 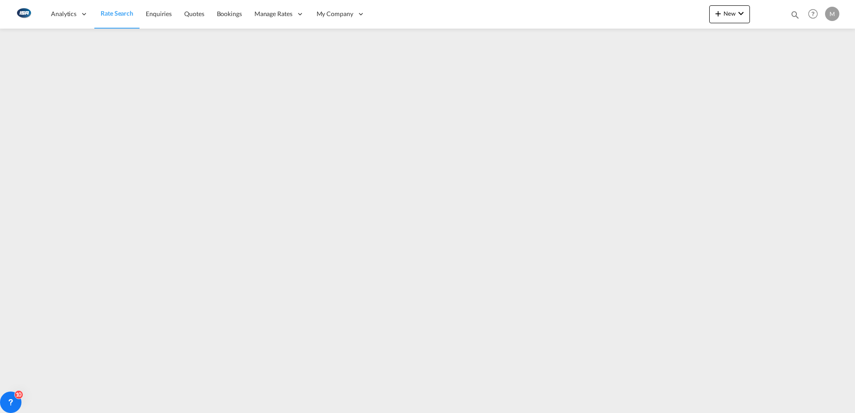 What do you see at coordinates (159, 13) in the screenshot?
I see `span: Enquiries` at bounding box center [159, 13].